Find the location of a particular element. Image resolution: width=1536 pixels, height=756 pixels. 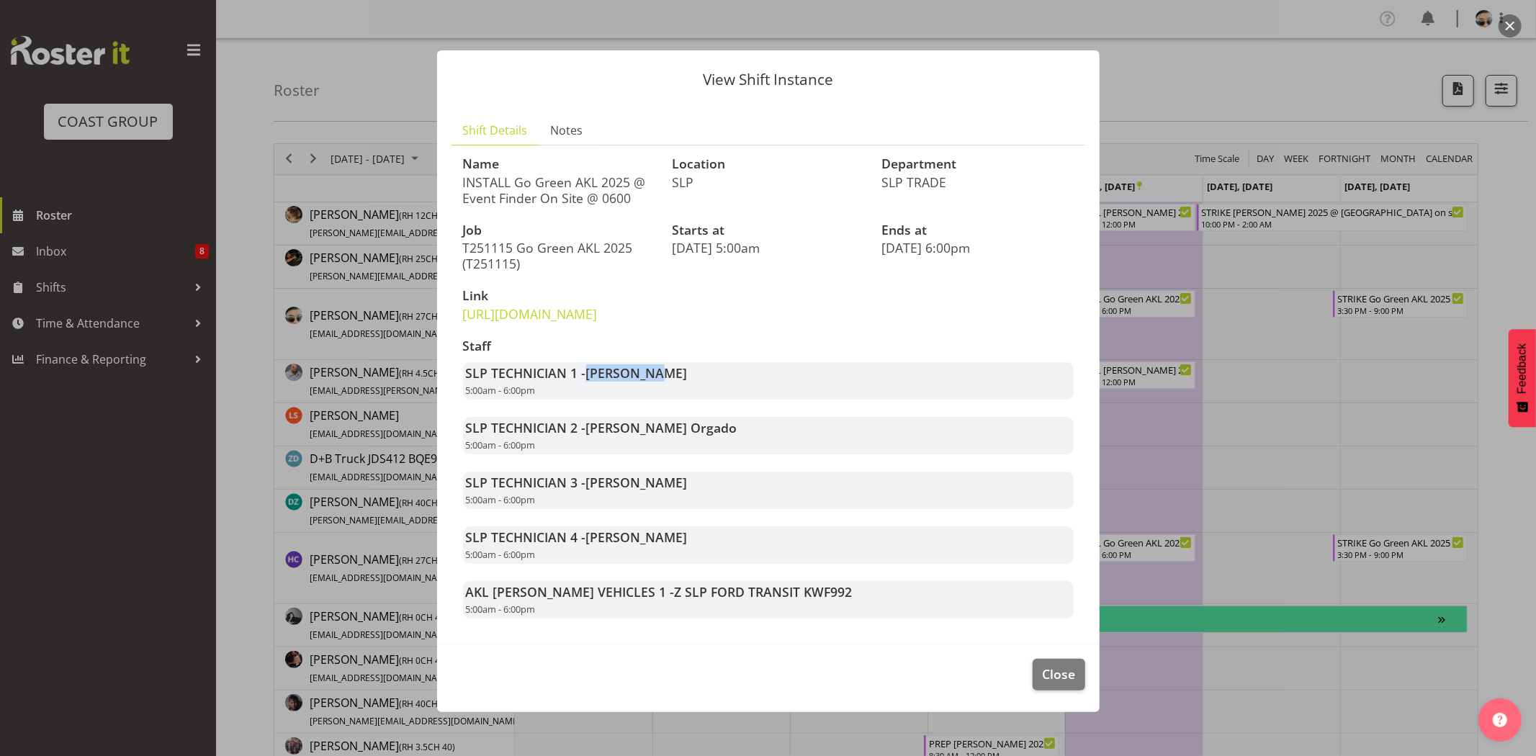

button: Close is located at coordinates (1058, 675).